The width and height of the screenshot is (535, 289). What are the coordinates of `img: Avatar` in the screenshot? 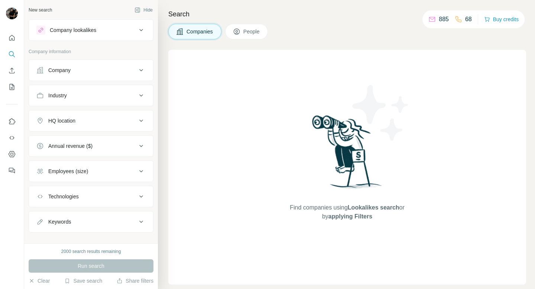 It's located at (12, 13).